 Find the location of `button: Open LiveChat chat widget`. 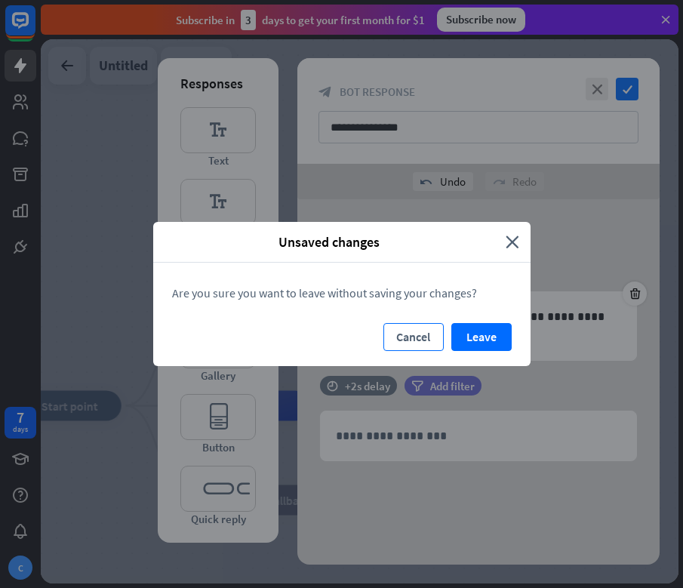

button: Open LiveChat chat widget is located at coordinates (35, 29).